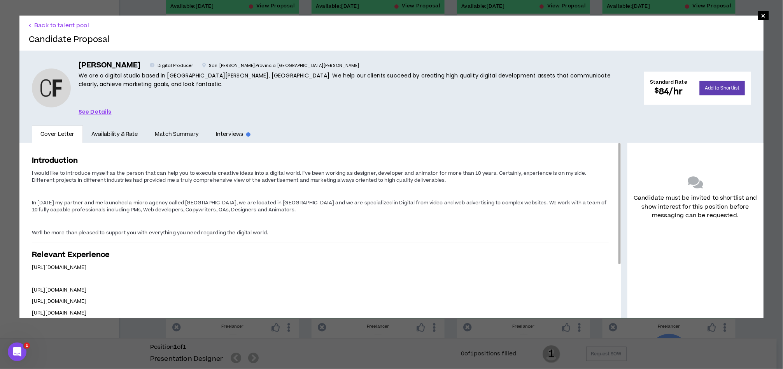 Image resolution: width=783 pixels, height=369 pixels. Describe the element at coordinates (309, 177) in the screenshot. I see `span: I would like to introduce myself as the person that can help you to execute creative ideas into a...` at that location.